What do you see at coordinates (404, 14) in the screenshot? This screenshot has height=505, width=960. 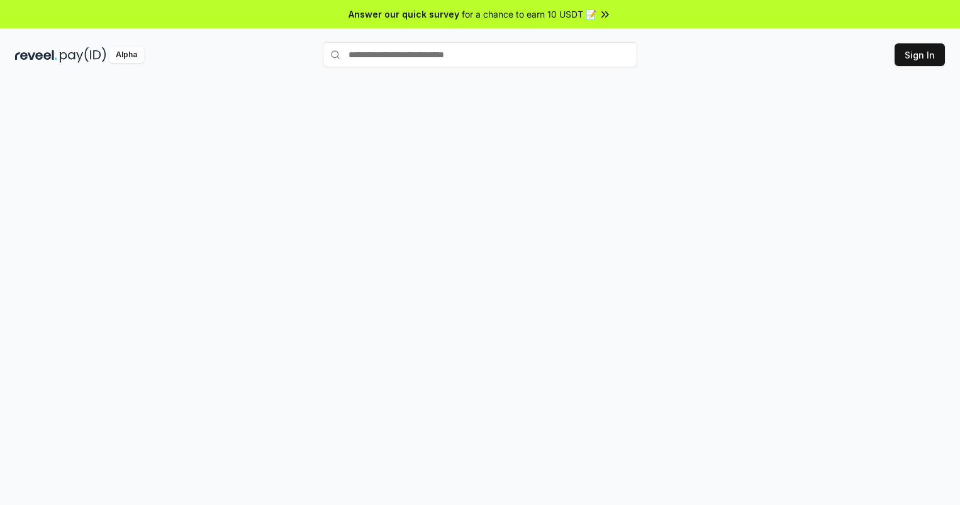 I see `span: Answer our quick survey` at bounding box center [404, 14].